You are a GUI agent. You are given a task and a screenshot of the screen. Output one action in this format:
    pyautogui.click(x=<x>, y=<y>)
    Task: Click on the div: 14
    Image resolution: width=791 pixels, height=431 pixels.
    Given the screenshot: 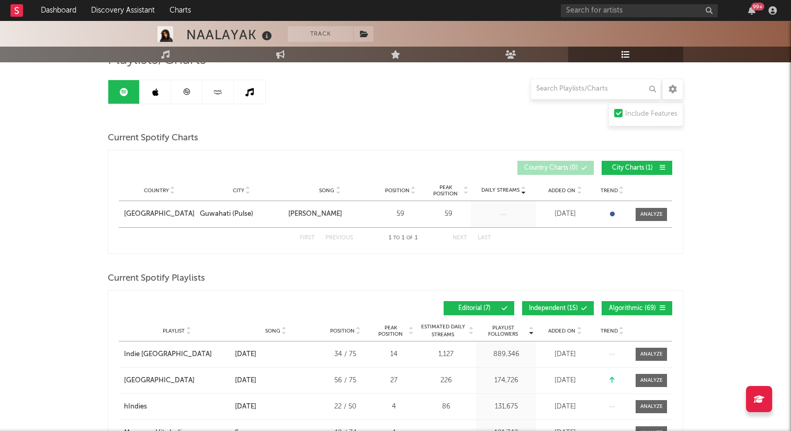 What is the action you would take?
    pyautogui.click(x=394, y=354)
    